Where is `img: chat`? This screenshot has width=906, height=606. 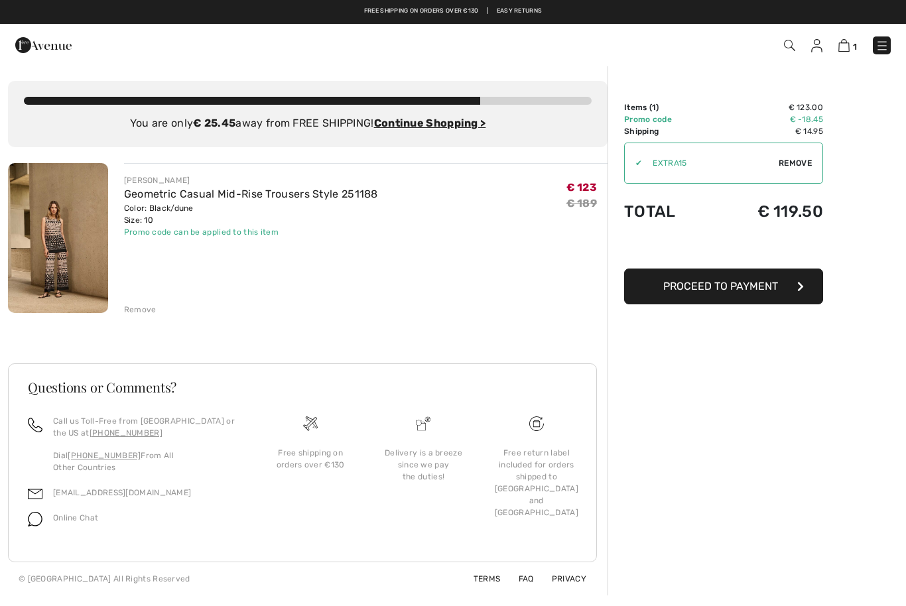
img: chat is located at coordinates (35, 519).